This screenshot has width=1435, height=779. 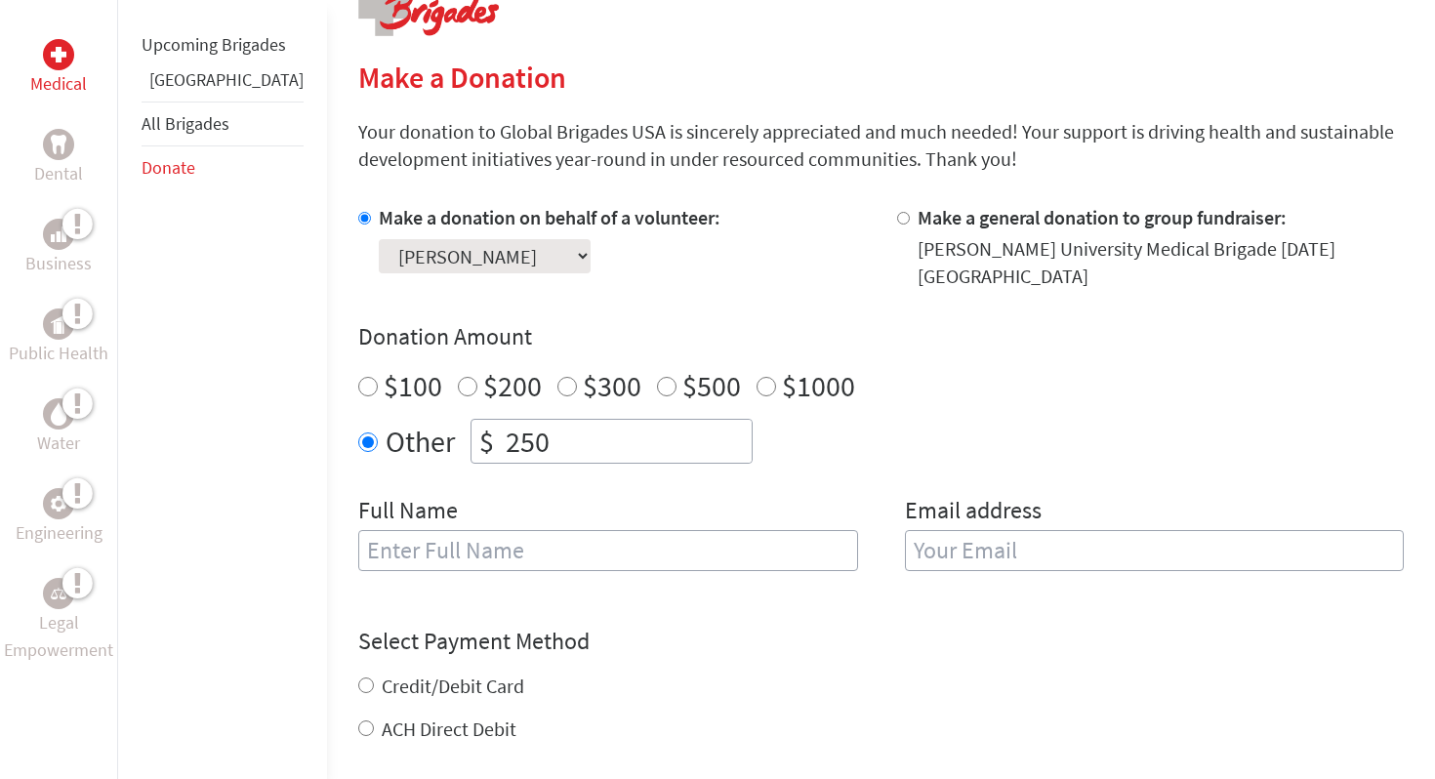 I want to click on label: Other, so click(x=420, y=441).